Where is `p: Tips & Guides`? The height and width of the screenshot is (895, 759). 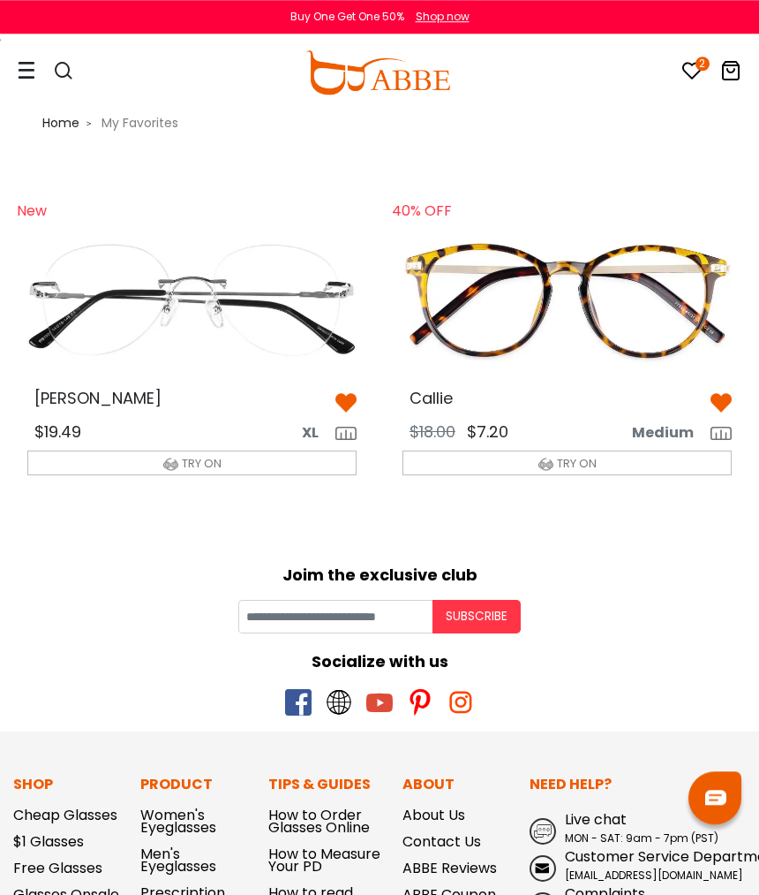 p: Tips & Guides is located at coordinates (327, 784).